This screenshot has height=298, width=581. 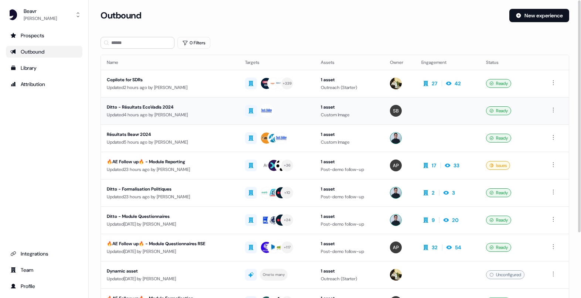 I want to click on div: Outbound, so click(x=44, y=52).